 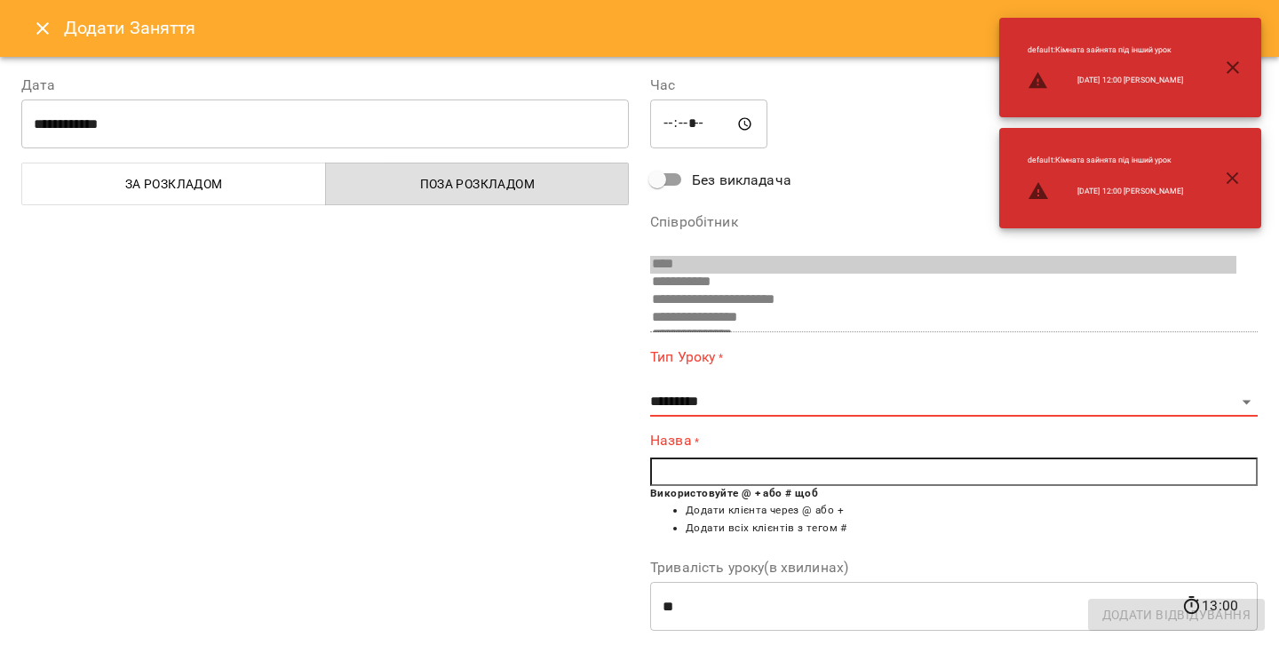 I want to click on label: Назва, so click(x=954, y=441).